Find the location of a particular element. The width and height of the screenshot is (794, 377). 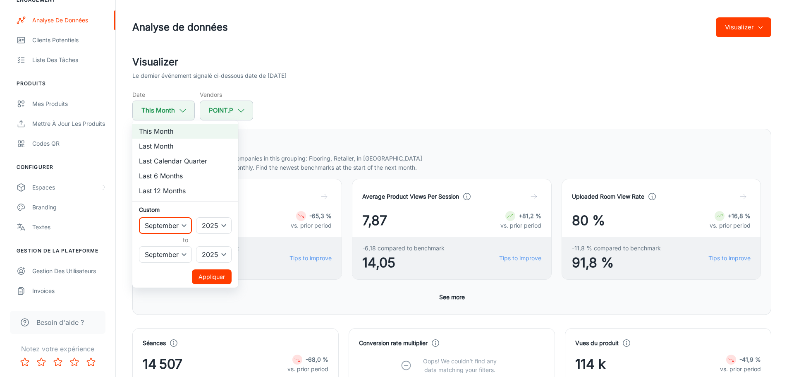

li: This Month is located at coordinates (185, 131).